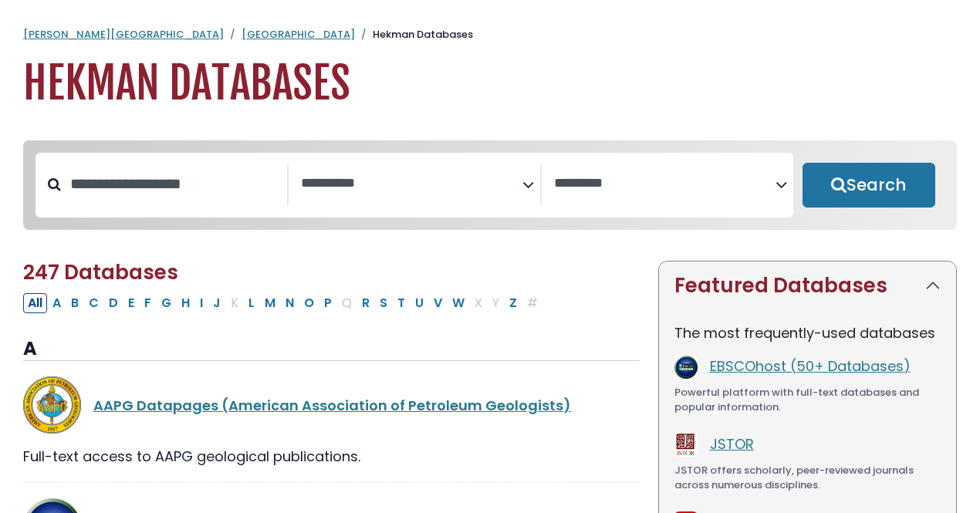  What do you see at coordinates (810, 366) in the screenshot?
I see `a: EBSCOhost (50+ Databases)` at bounding box center [810, 366].